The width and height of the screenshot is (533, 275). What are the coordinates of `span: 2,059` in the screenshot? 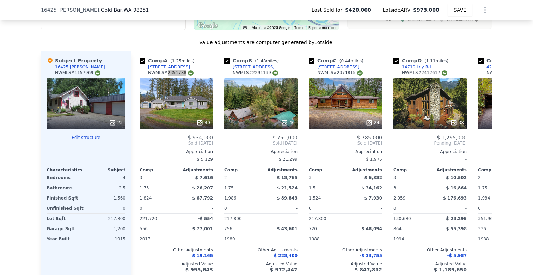 It's located at (399, 198).